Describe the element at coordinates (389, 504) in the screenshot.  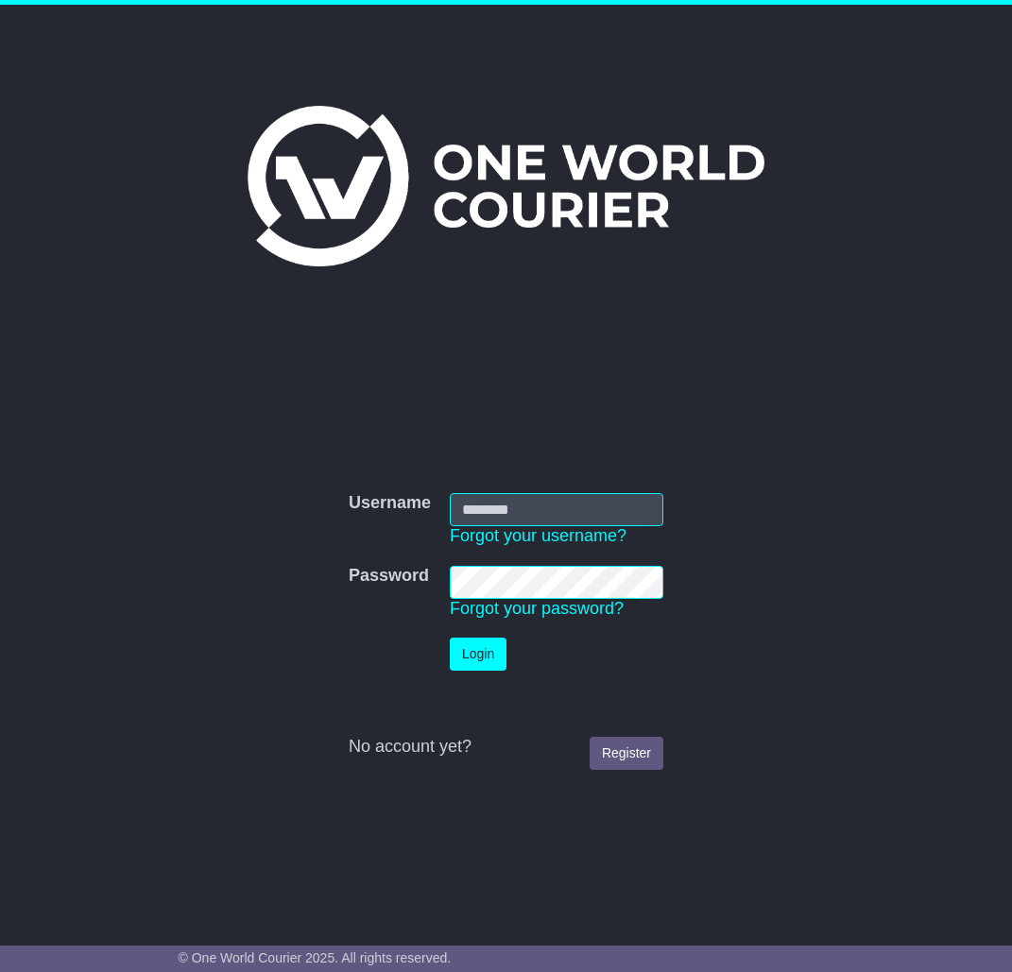
I see `label: Username` at that location.